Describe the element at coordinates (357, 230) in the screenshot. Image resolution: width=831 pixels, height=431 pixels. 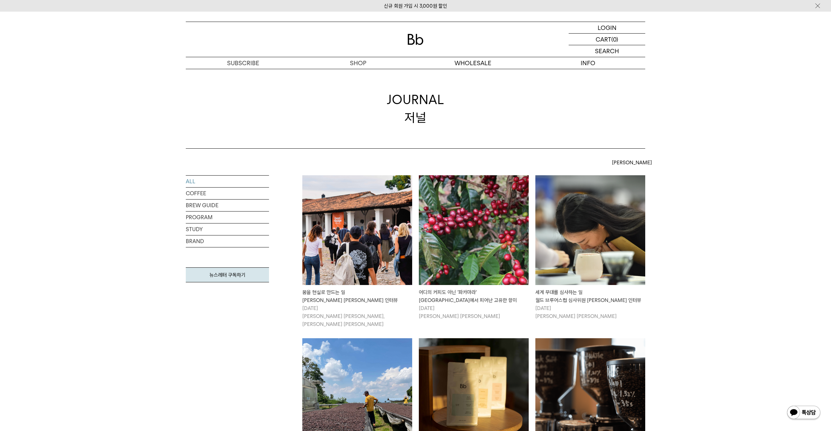
I see `img: 꿈을 현실로 만드는 일빈보야지 탁승희 대표 인터뷰` at that location.